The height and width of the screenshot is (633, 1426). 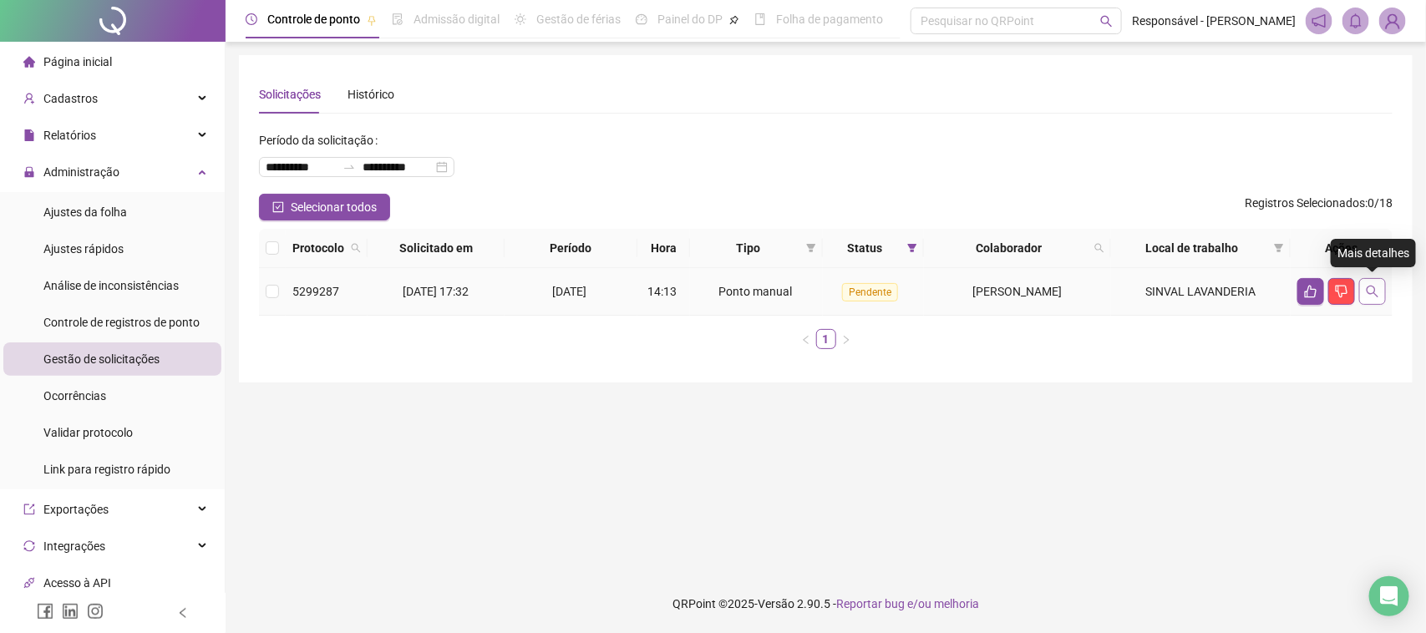 I want to click on div: Histórico, so click(x=371, y=94).